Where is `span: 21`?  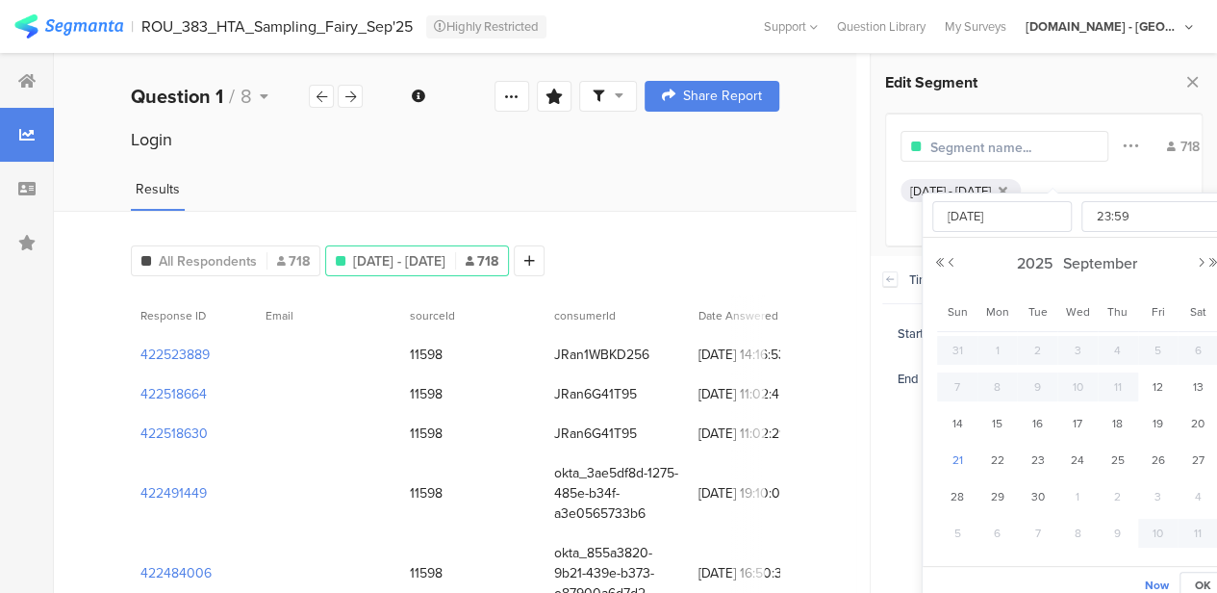 span: 21 is located at coordinates (957, 460).